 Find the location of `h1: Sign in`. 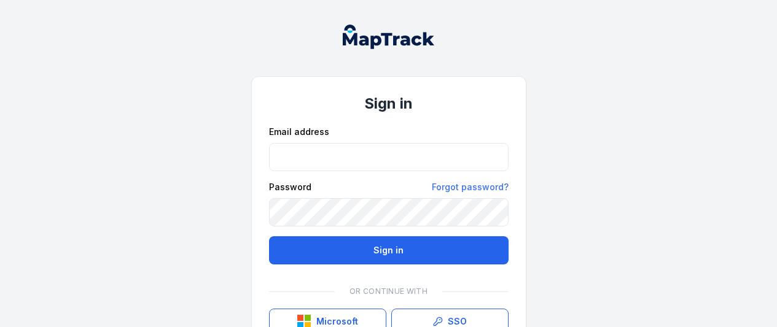

h1: Sign in is located at coordinates (389, 104).